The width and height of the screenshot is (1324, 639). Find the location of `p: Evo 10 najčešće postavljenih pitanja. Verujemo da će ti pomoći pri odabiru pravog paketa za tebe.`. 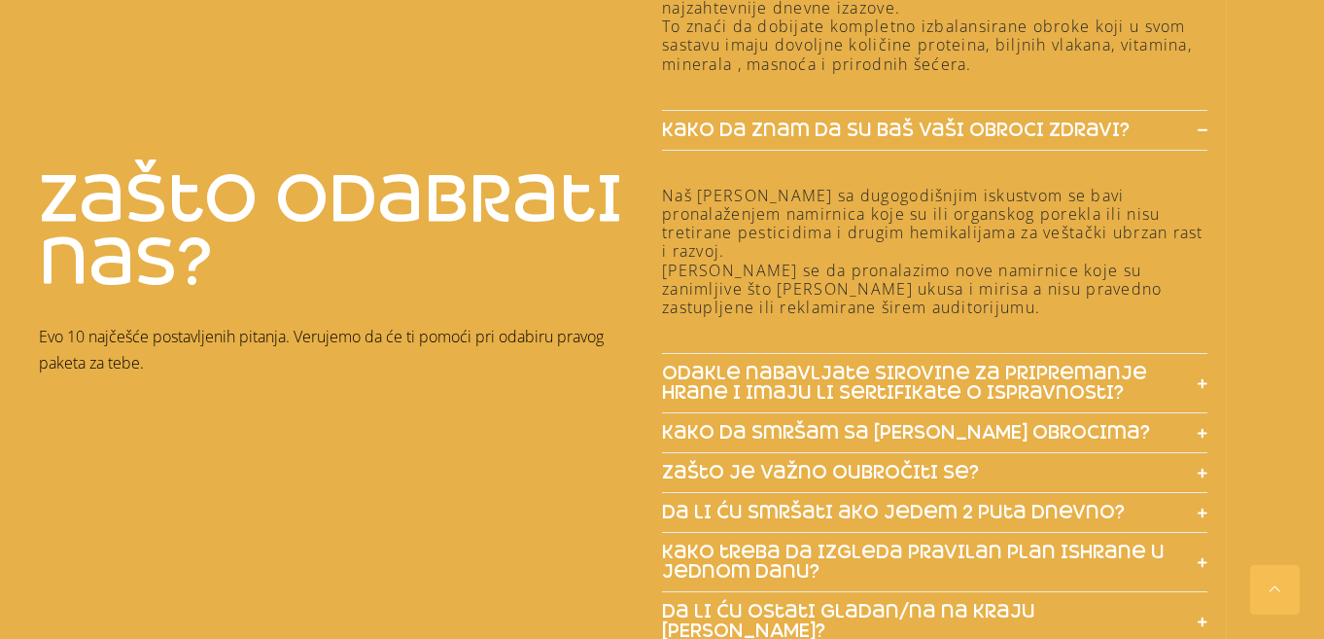

p: Evo 10 najčešće postavljenih pitanja. Verujemo da će ti pomoći pri odabiru pravog paketa za tebe. is located at coordinates (345, 350).